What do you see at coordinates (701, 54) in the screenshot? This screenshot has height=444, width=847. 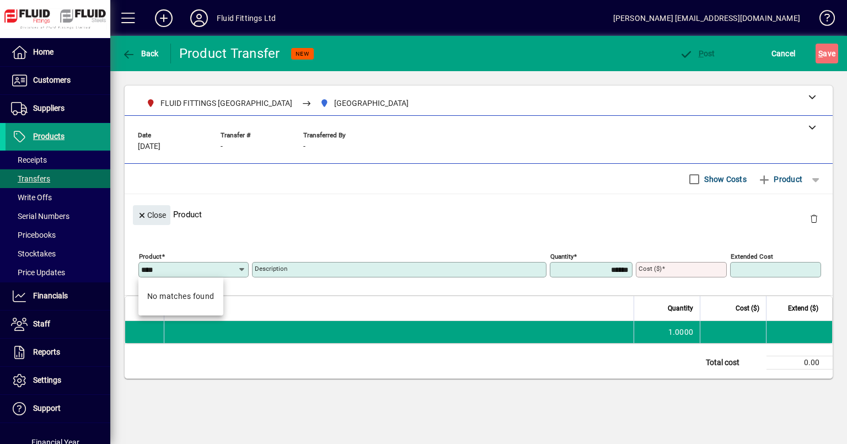 I see `span: P` at bounding box center [701, 54].